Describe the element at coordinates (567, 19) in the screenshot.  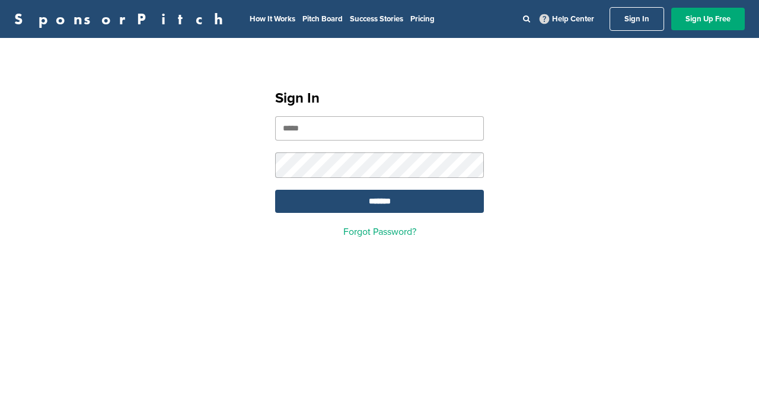
I see `a: Help Center` at that location.